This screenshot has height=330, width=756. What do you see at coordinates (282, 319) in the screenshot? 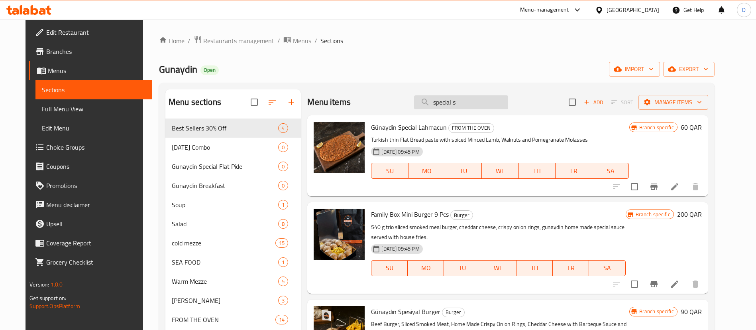
I see `span: 14` at bounding box center [282, 319].